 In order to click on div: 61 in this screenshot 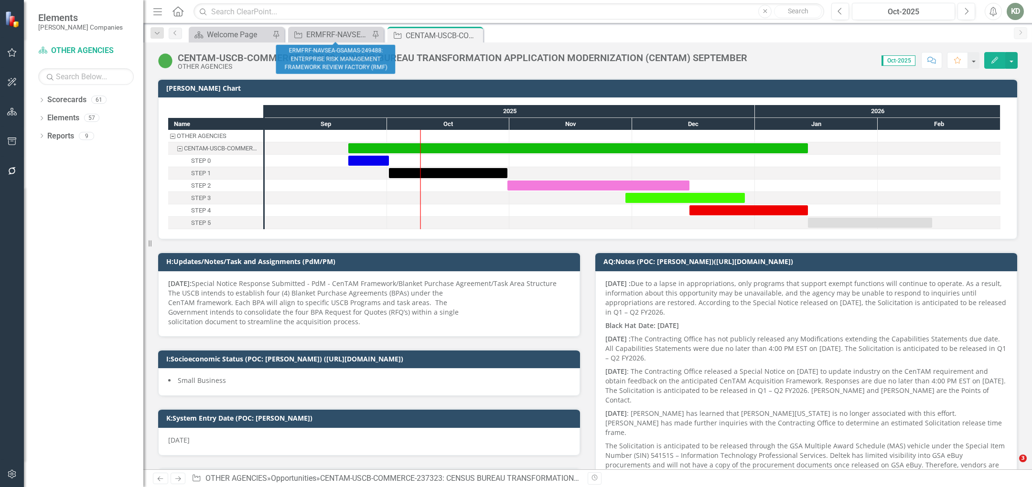, I will do `click(99, 100)`.